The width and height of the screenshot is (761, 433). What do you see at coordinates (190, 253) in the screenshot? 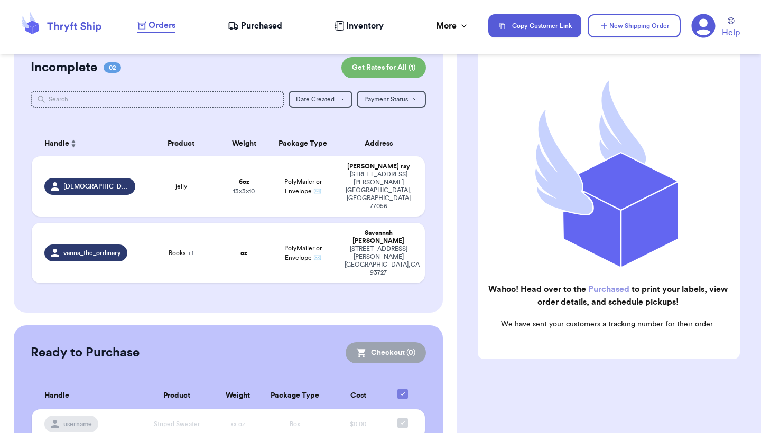
I see `span: + 1` at bounding box center [190, 253].